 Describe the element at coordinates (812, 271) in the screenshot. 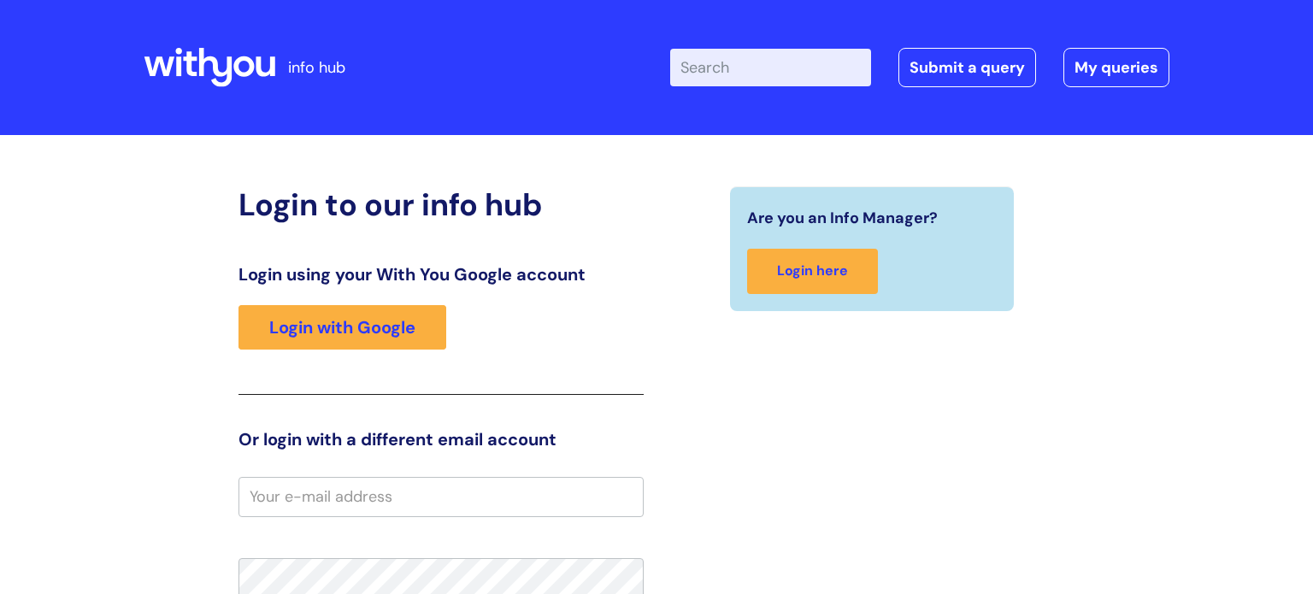

I see `a: Login here` at that location.